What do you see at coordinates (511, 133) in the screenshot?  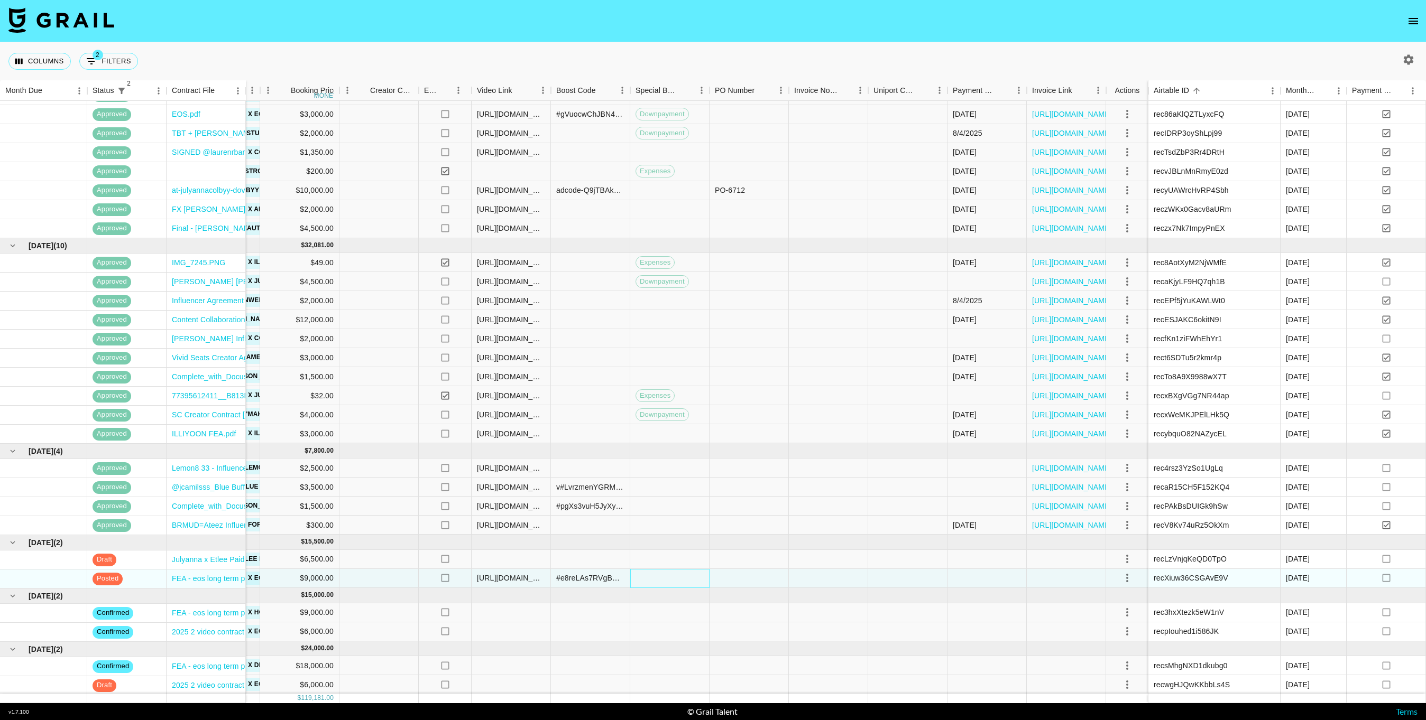 I see `div: https://www.tiktok.com/@jcamilsss/video/7512226138693831966` at bounding box center [511, 133].